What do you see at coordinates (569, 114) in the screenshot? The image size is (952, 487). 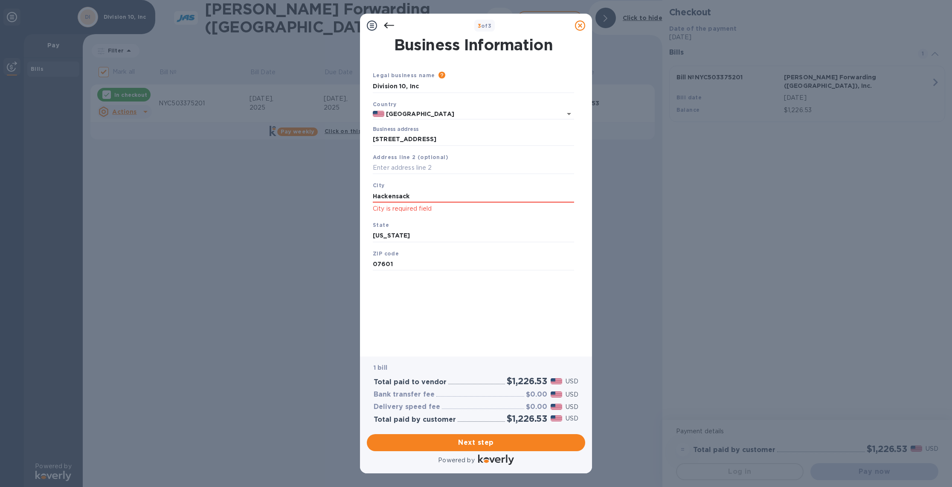 I see `button: Open` at bounding box center [569, 114].